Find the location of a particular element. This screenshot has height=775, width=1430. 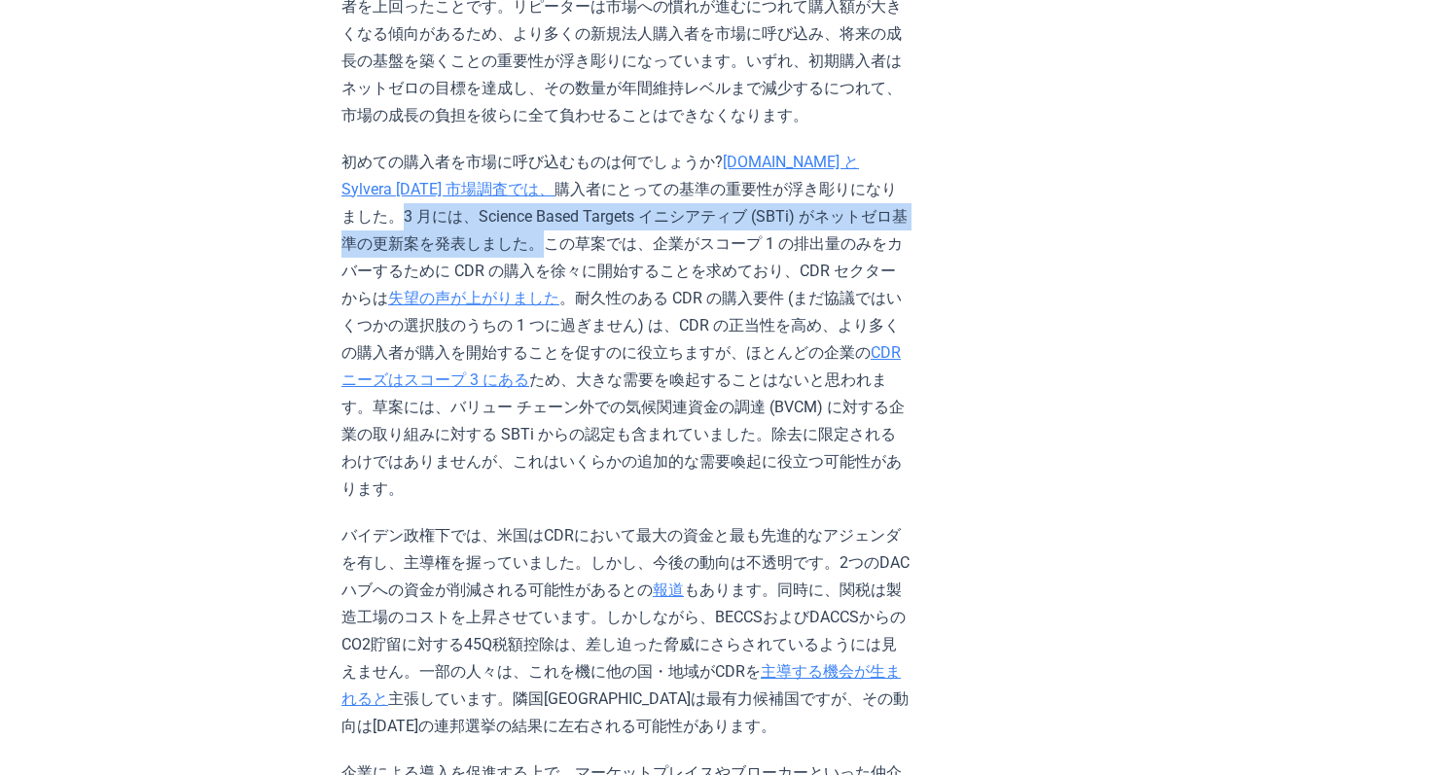

font: 報道 is located at coordinates (668, 590).